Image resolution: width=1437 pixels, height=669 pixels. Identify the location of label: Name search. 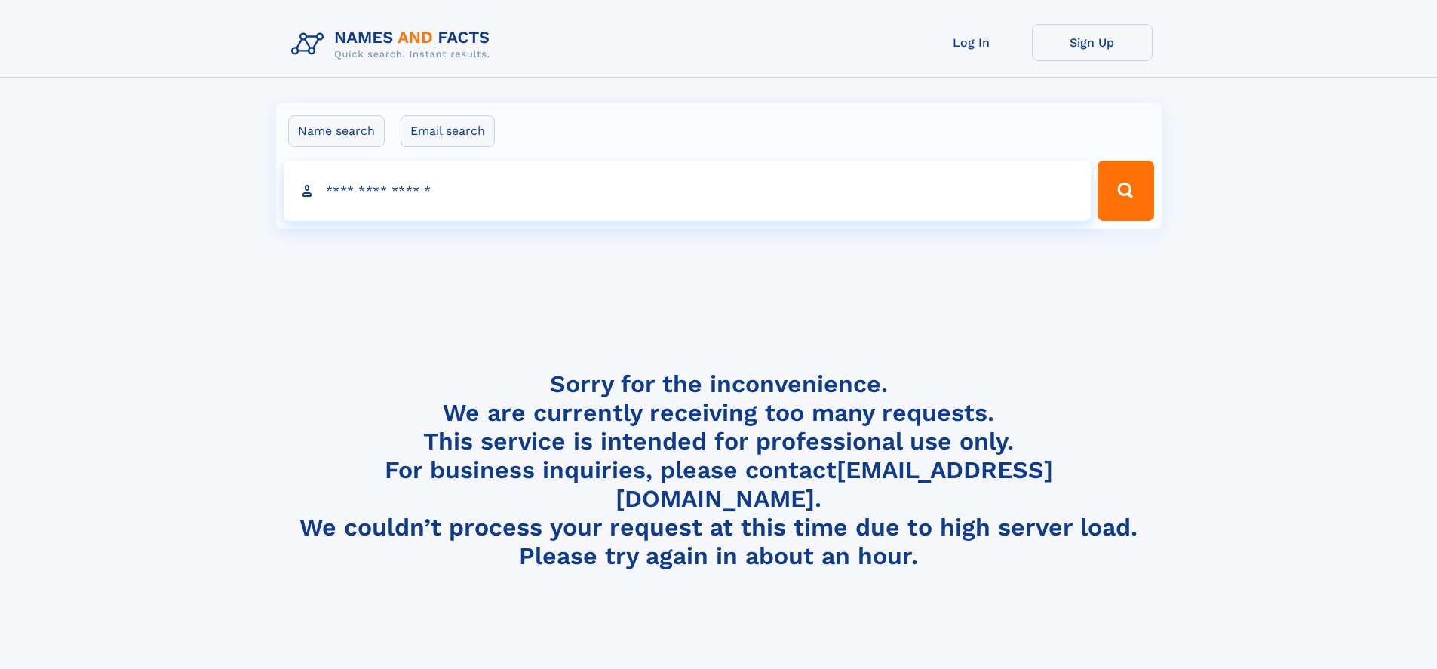
(336, 131).